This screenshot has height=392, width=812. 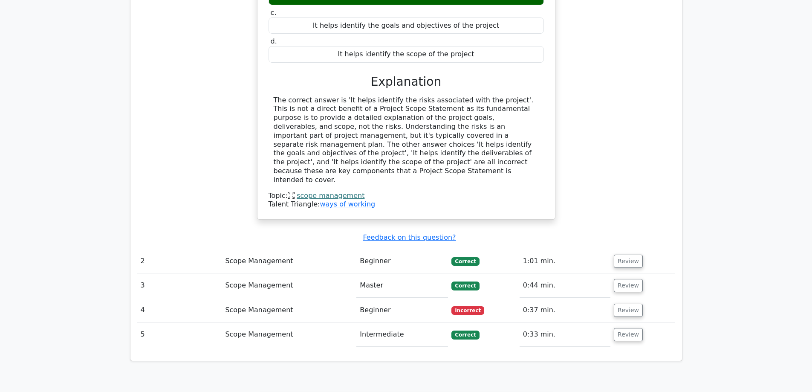 What do you see at coordinates (406, 140) in the screenshot?
I see `div: The correct answer is 'It helps identify the risks associated with the project'. This is not a di...` at bounding box center [406, 140].